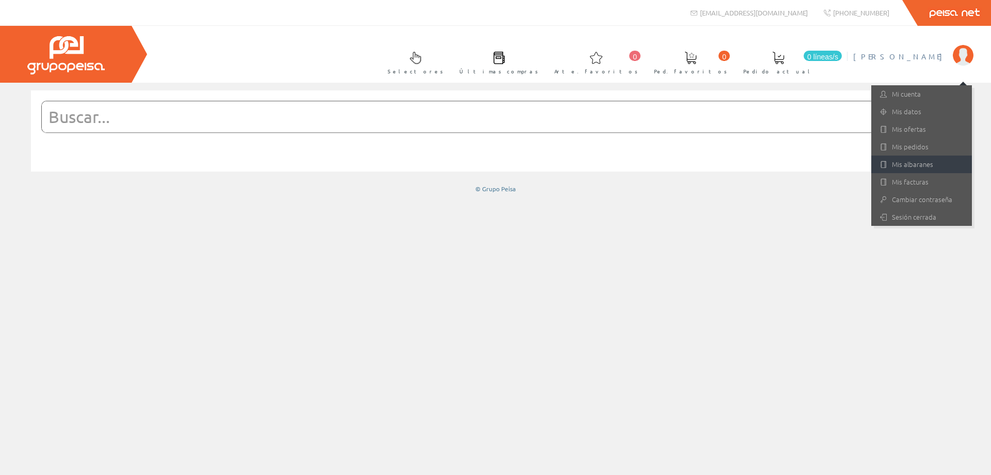 The width and height of the screenshot is (991, 475). Describe the element at coordinates (910, 146) in the screenshot. I see `font: Mis pedidos` at that location.